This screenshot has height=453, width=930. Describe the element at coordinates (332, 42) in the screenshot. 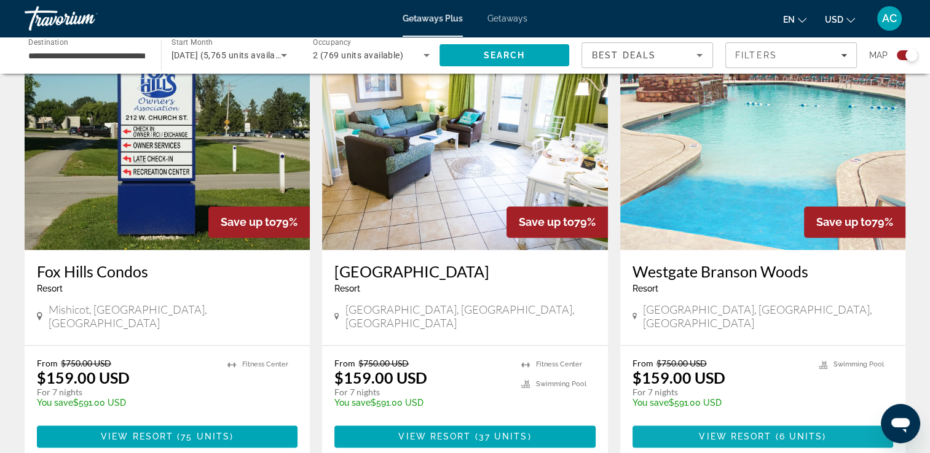

I see `span: Occupancy` at that location.